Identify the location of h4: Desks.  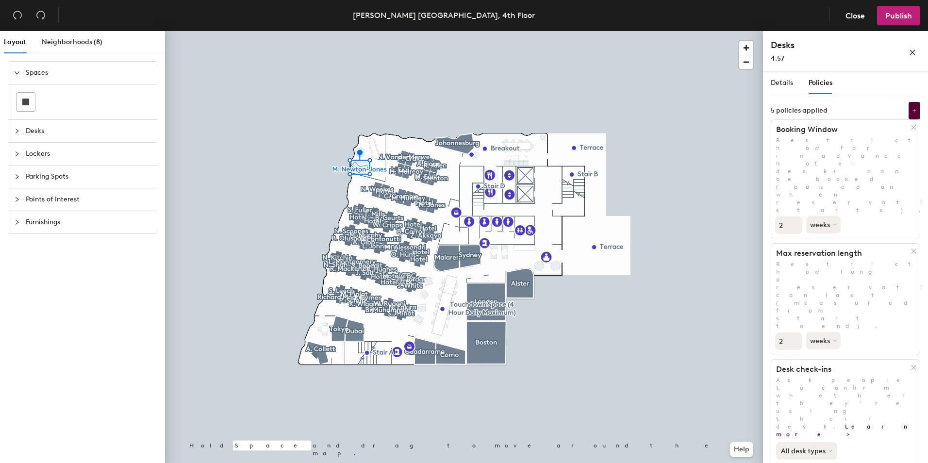
(824, 45).